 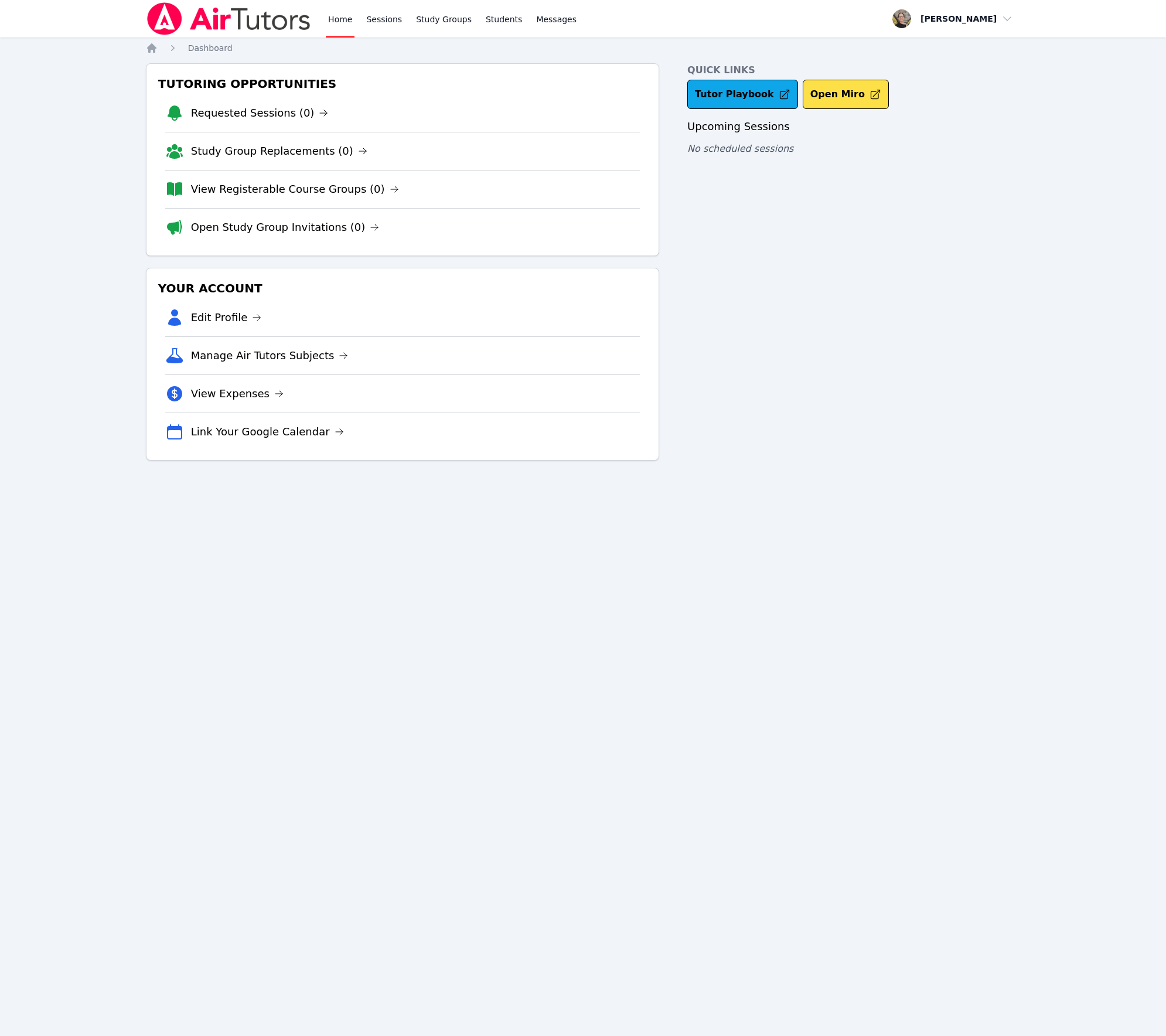 What do you see at coordinates (583, 48) in the screenshot?
I see `nav: Breadcrumb` at bounding box center [583, 48].